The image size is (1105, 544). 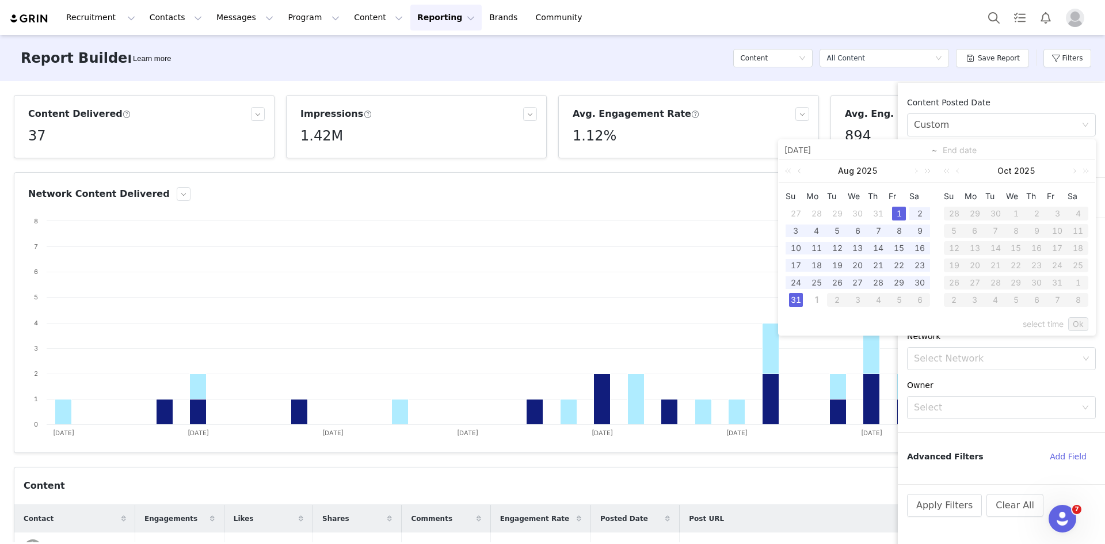 I want to click on span: Engagement Rate, so click(x=534, y=518).